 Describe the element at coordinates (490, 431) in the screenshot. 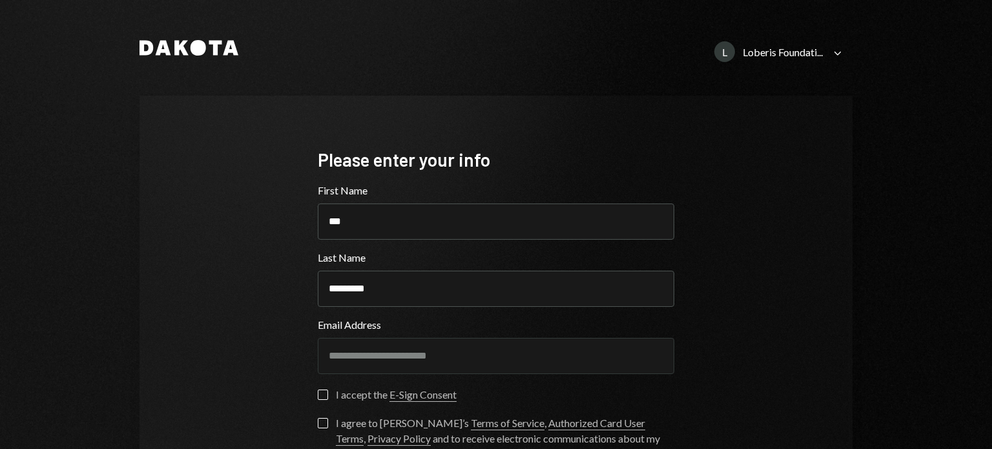

I see `a: Authorized Card User Terms` at that location.